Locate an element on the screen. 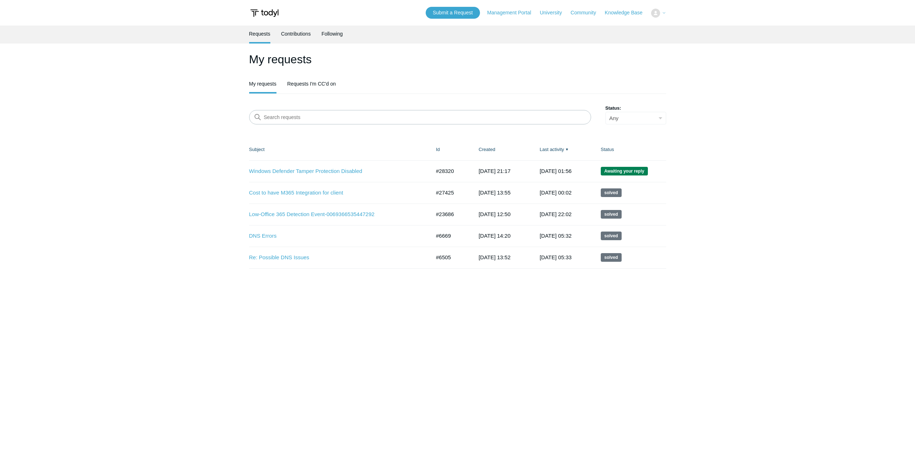  h1: My requests is located at coordinates (458, 59).